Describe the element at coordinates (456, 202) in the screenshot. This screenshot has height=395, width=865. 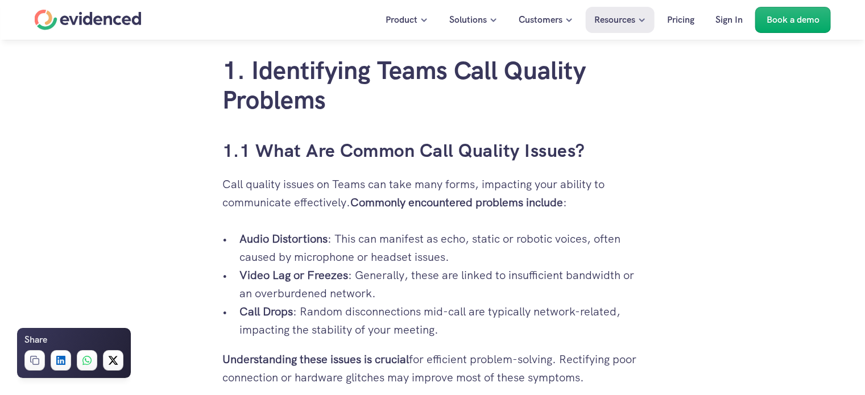
I see `strong: Commonly encountered problems include` at that location.